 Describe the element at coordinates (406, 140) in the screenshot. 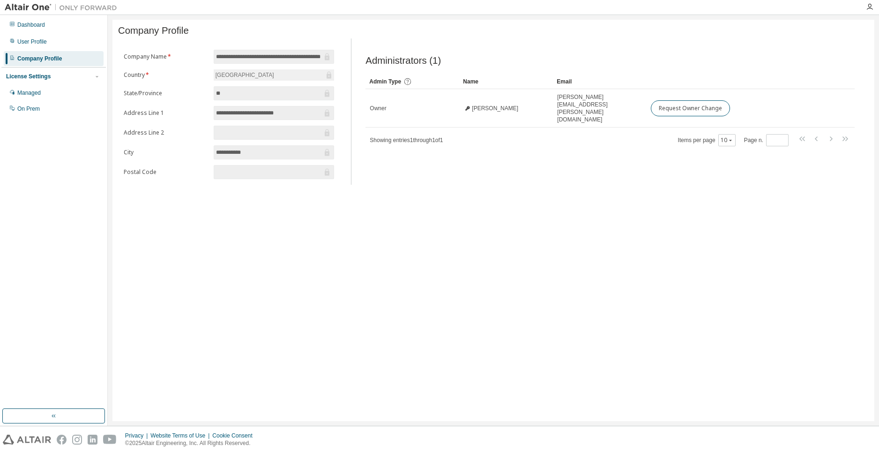

I see `span: Showing entries 1 through 1 of 1` at that location.